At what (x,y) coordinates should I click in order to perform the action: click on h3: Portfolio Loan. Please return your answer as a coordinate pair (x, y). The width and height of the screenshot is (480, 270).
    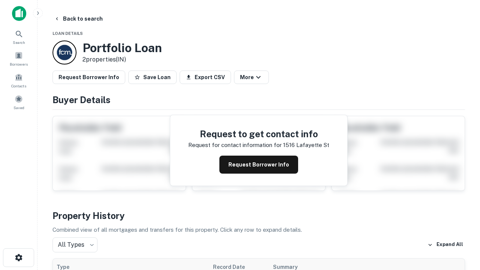
    Looking at the image, I should click on (122, 48).